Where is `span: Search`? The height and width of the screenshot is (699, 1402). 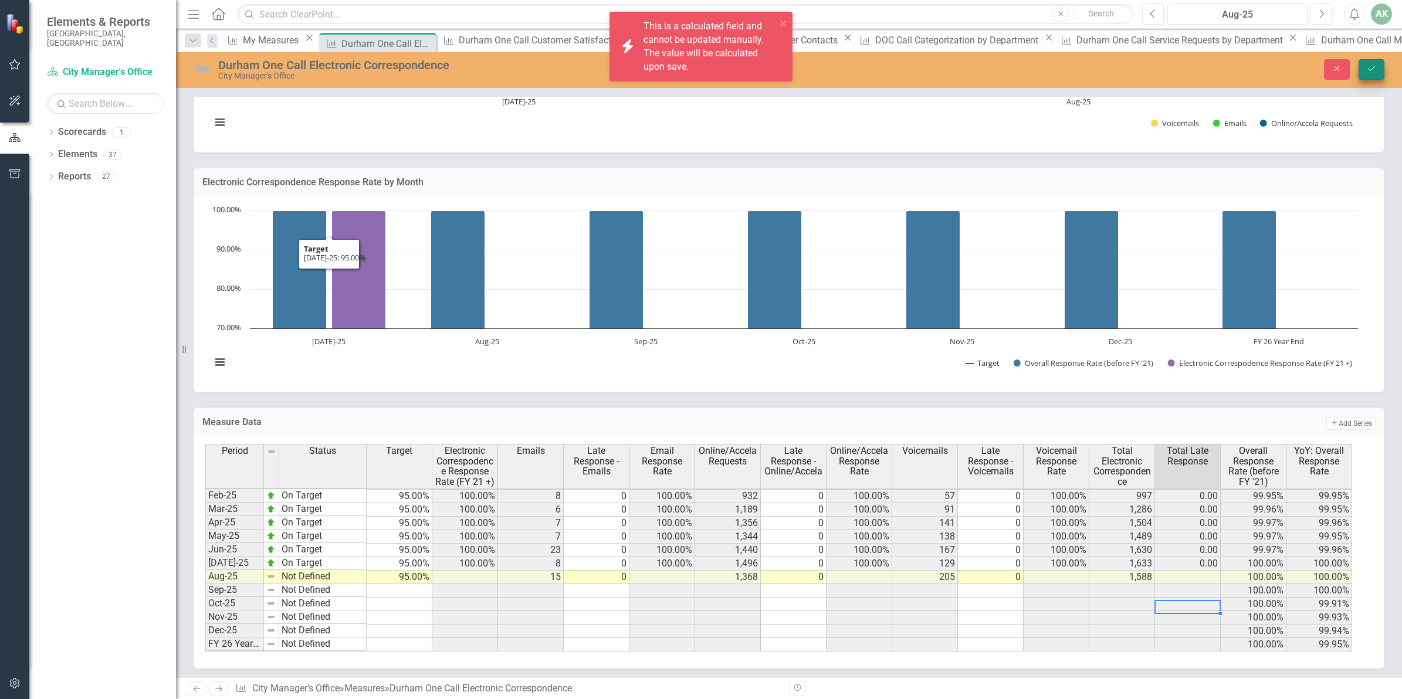
span: Search is located at coordinates (1101, 13).